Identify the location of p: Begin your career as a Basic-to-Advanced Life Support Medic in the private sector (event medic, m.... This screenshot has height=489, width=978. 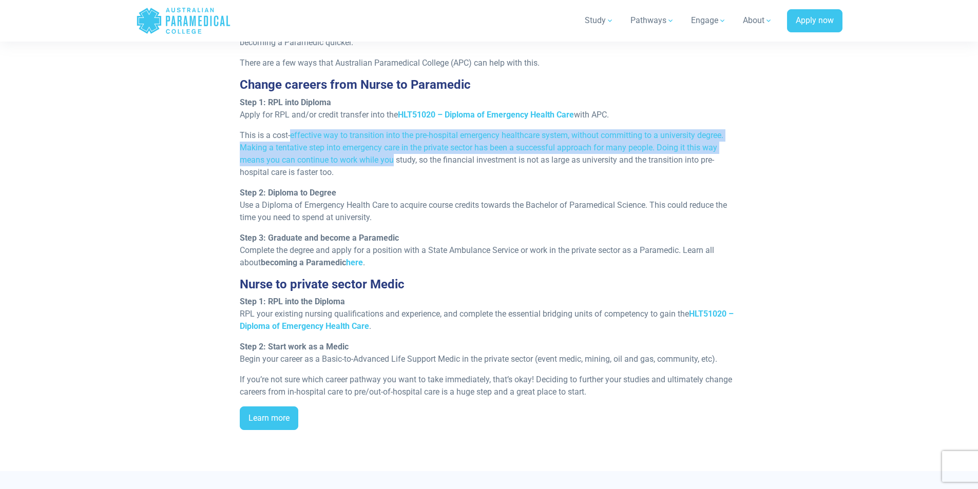
(489, 353).